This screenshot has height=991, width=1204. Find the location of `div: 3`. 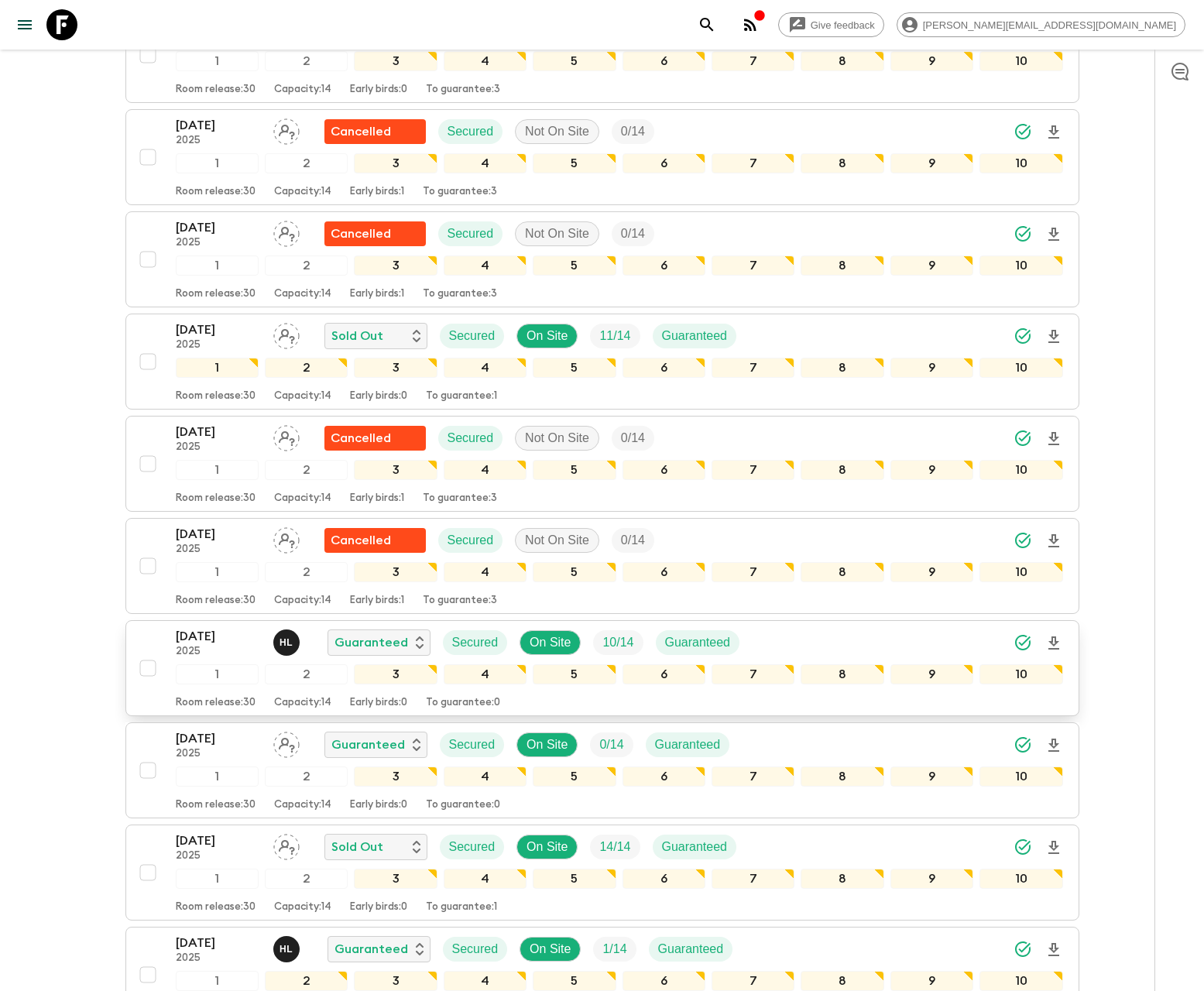

div: 3 is located at coordinates (395, 572).